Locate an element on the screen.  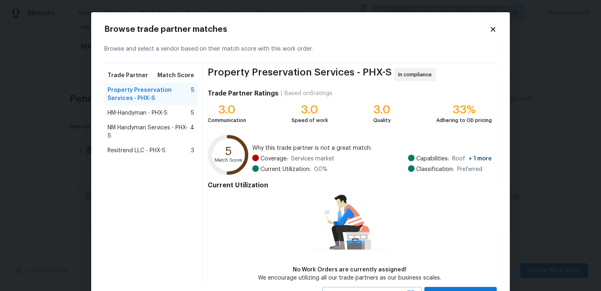
span: Coverage: is located at coordinates (274, 159).